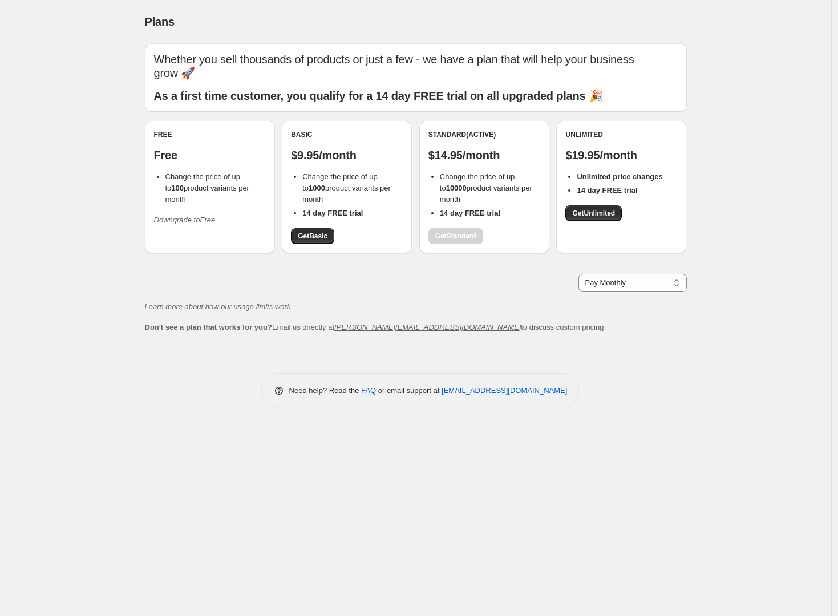 This screenshot has height=616, width=838. I want to click on a: GetUnlimited, so click(593, 213).